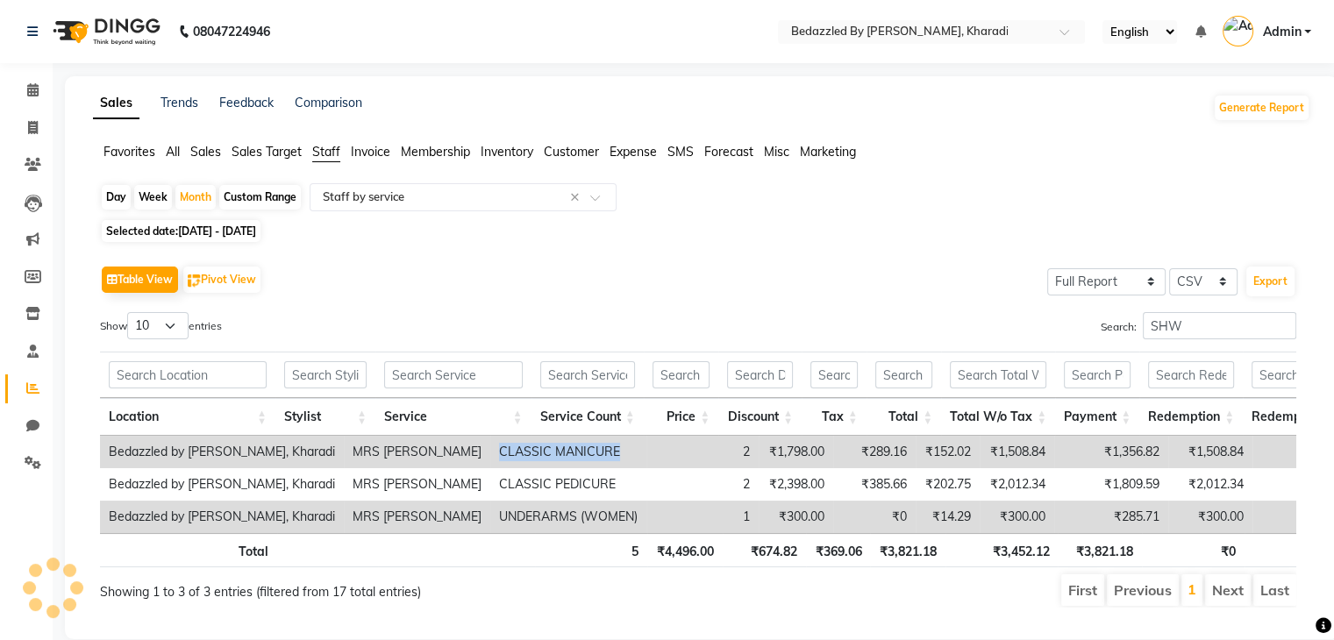  Describe the element at coordinates (1281, 32) in the screenshot. I see `span: Admin` at that location.